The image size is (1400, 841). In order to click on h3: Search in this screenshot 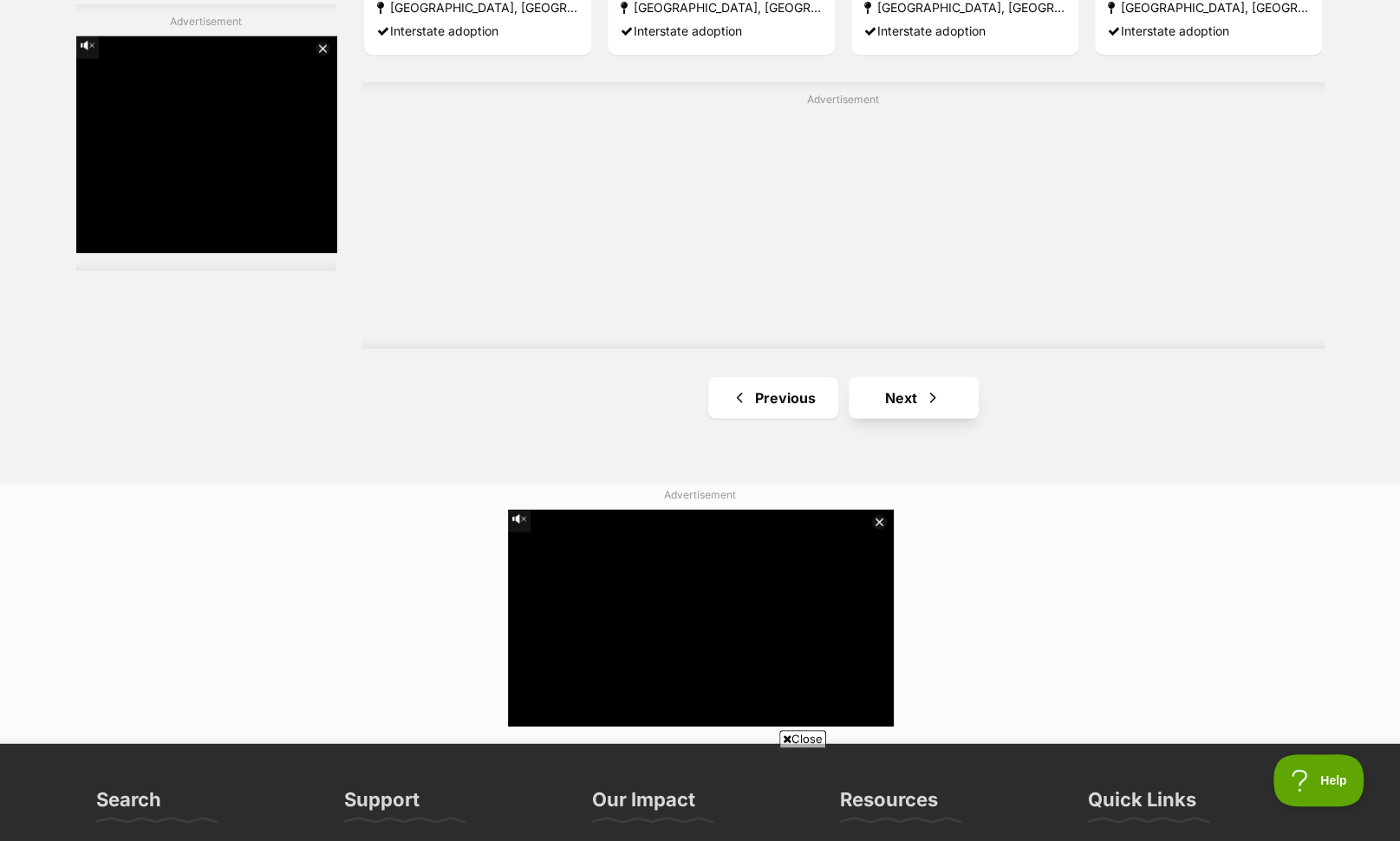, I will do `click(128, 805)`.